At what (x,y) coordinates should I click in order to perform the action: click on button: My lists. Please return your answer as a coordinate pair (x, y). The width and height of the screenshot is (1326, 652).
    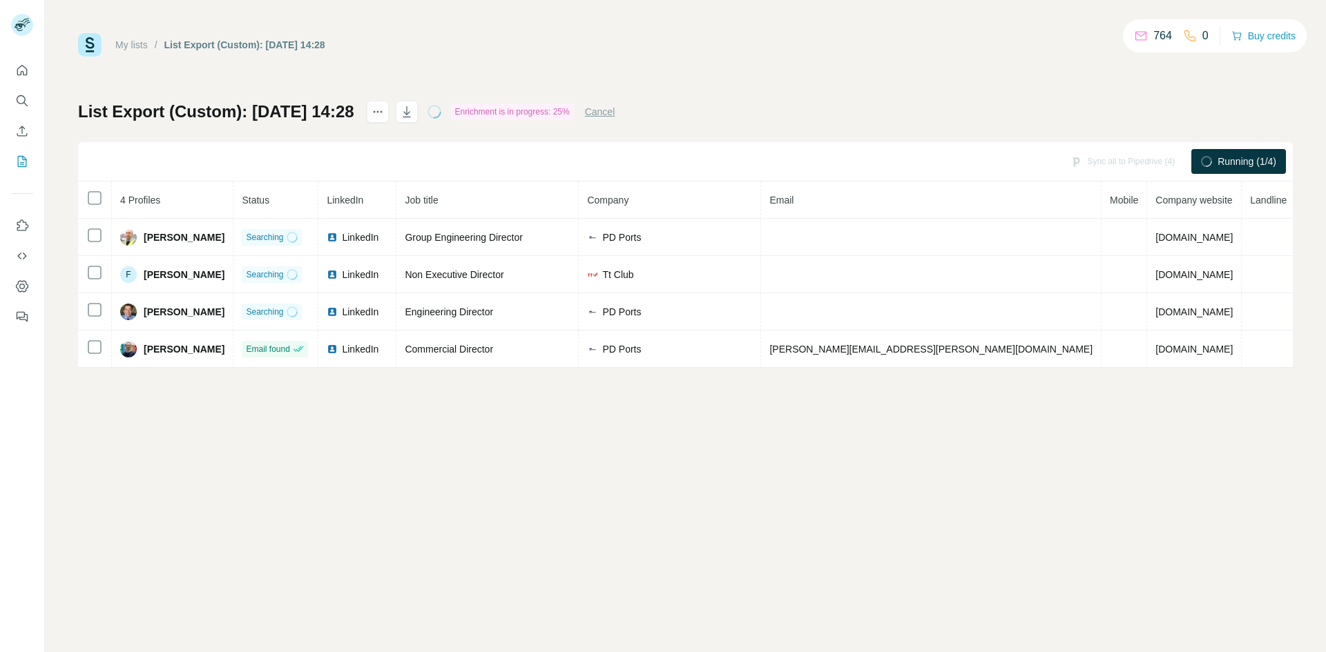
    Looking at the image, I should click on (22, 162).